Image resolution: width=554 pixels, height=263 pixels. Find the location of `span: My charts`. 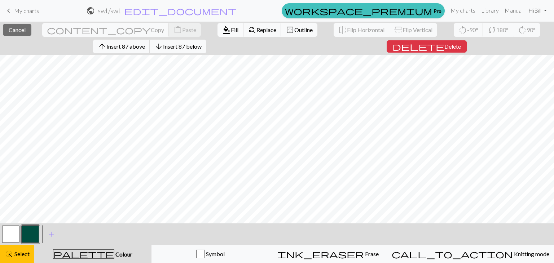

span: My charts is located at coordinates (26, 10).